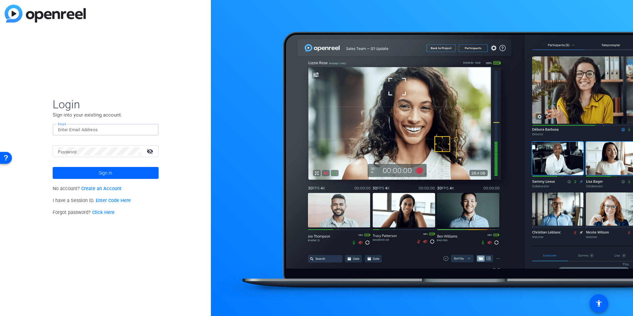  What do you see at coordinates (84, 212) in the screenshot?
I see `span: Forgot password?` at bounding box center [84, 212].